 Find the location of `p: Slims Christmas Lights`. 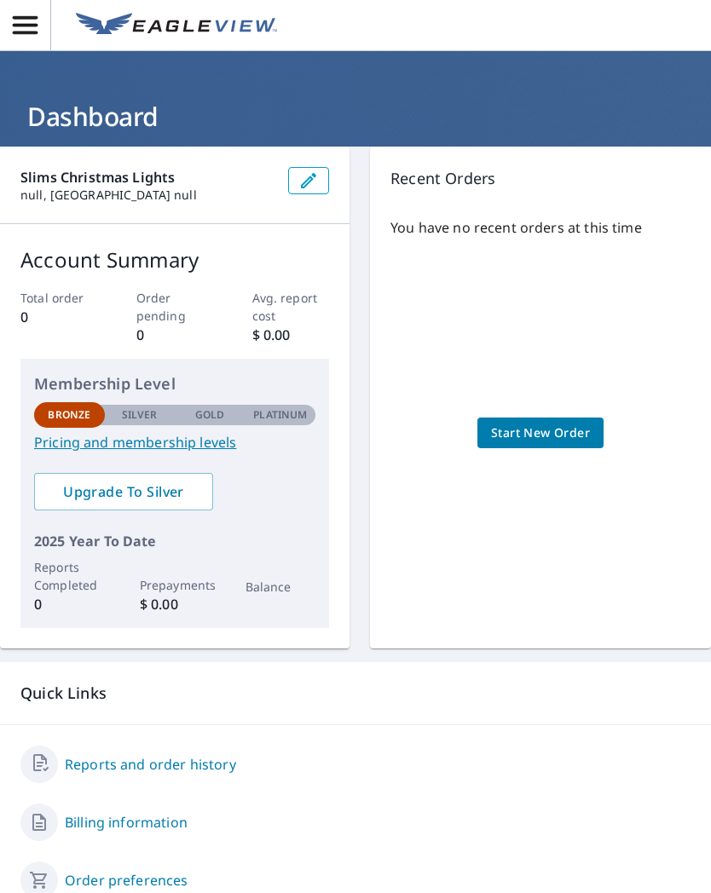

p: Slims Christmas Lights is located at coordinates (147, 177).